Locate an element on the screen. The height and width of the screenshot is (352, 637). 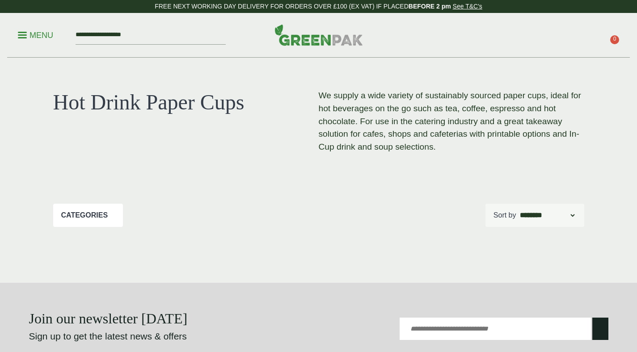
strong: BEFORE 2 pm is located at coordinates (430, 6).